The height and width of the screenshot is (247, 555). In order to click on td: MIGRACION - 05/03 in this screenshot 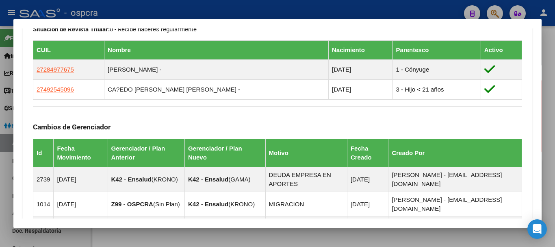, I will do `click(306, 228)`.